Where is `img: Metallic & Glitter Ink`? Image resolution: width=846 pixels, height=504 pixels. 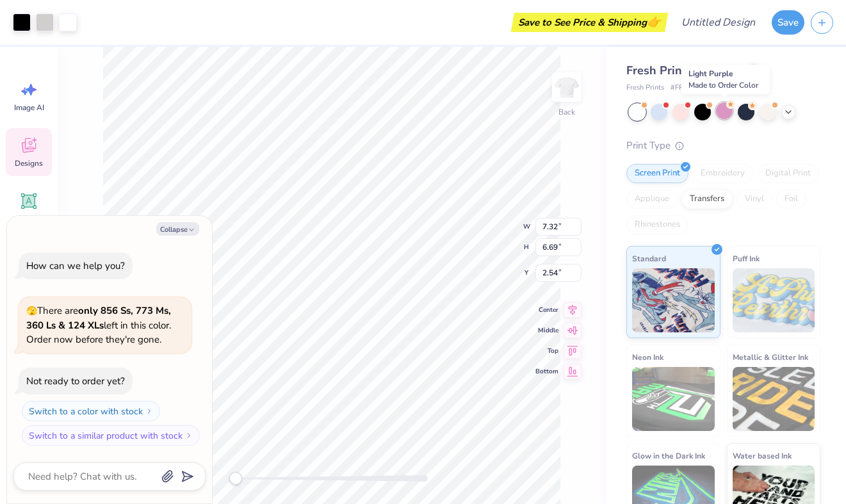
img: Metallic & Glitter Ink is located at coordinates (774, 399).